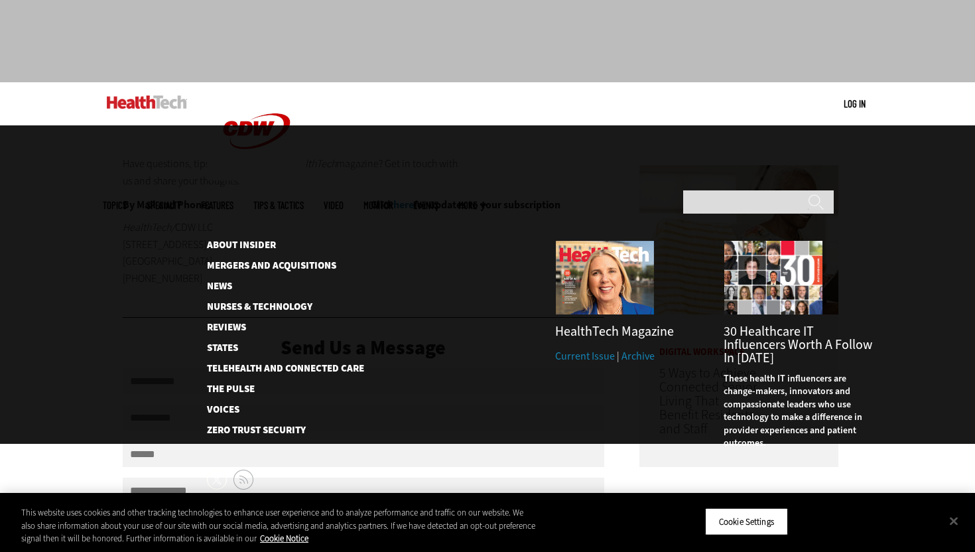 The image size is (975, 552). Describe the element at coordinates (284, 430) in the screenshot. I see `a: Zero Trust Security` at that location.